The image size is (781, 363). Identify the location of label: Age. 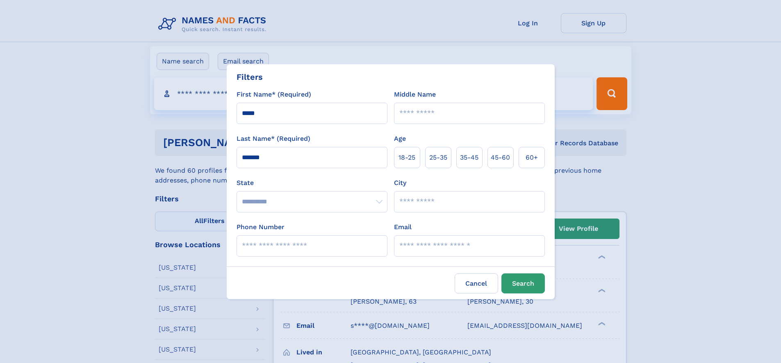
(400, 139).